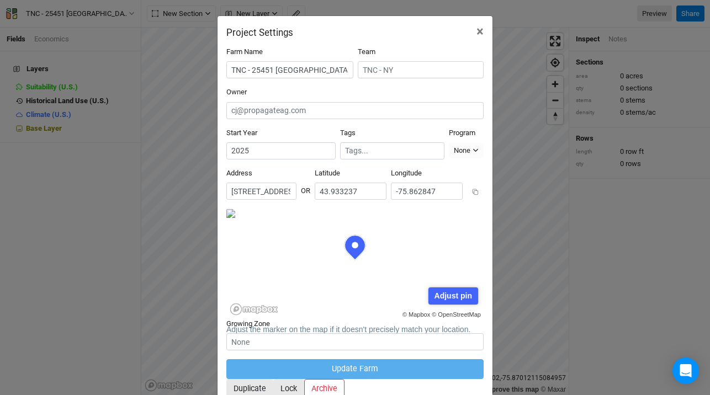 This screenshot has height=395, width=710. I want to click on input: Address (123 James St...), so click(261, 191).